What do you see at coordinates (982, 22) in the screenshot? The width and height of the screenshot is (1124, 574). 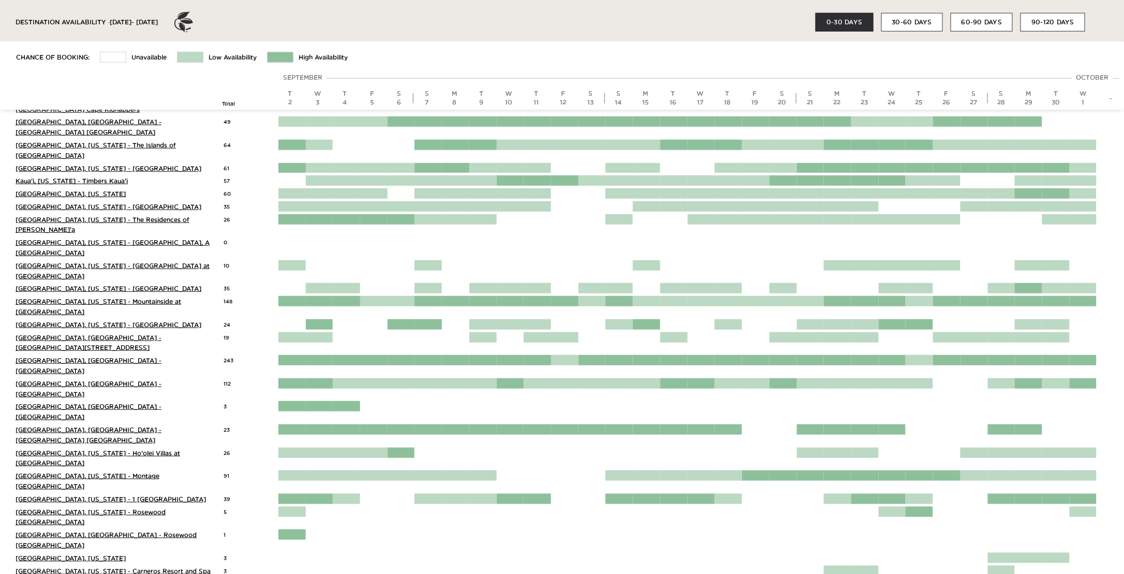 I see `button: 60-90 DAYS` at bounding box center [982, 22].